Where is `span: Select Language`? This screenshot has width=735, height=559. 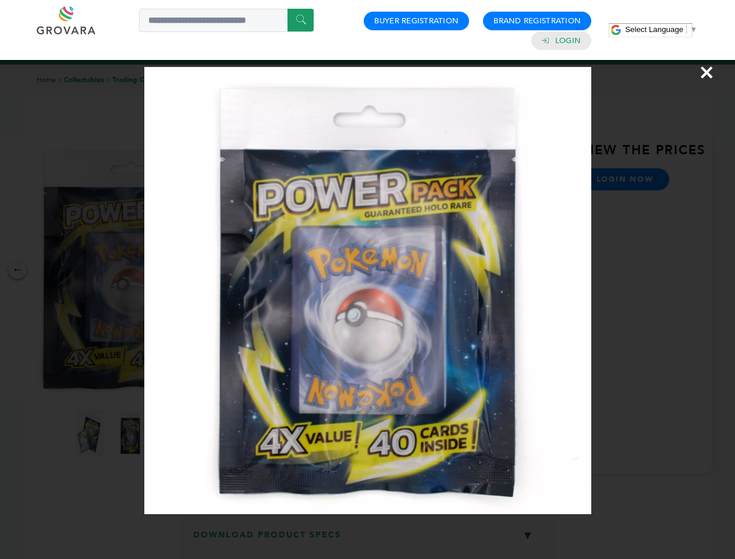 span: Select Language is located at coordinates (654, 29).